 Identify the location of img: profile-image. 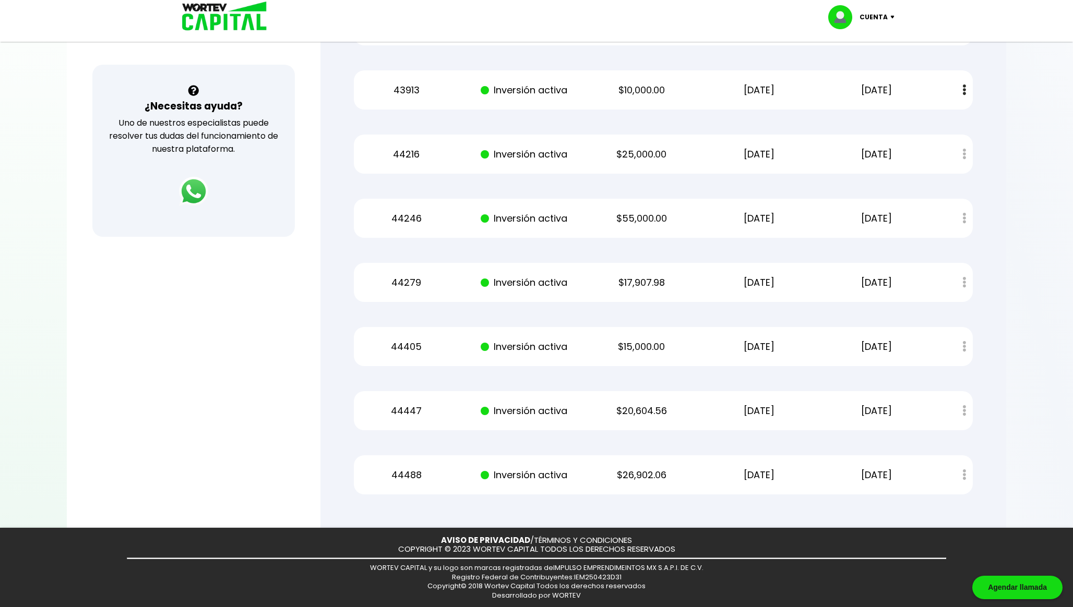
(844, 17).